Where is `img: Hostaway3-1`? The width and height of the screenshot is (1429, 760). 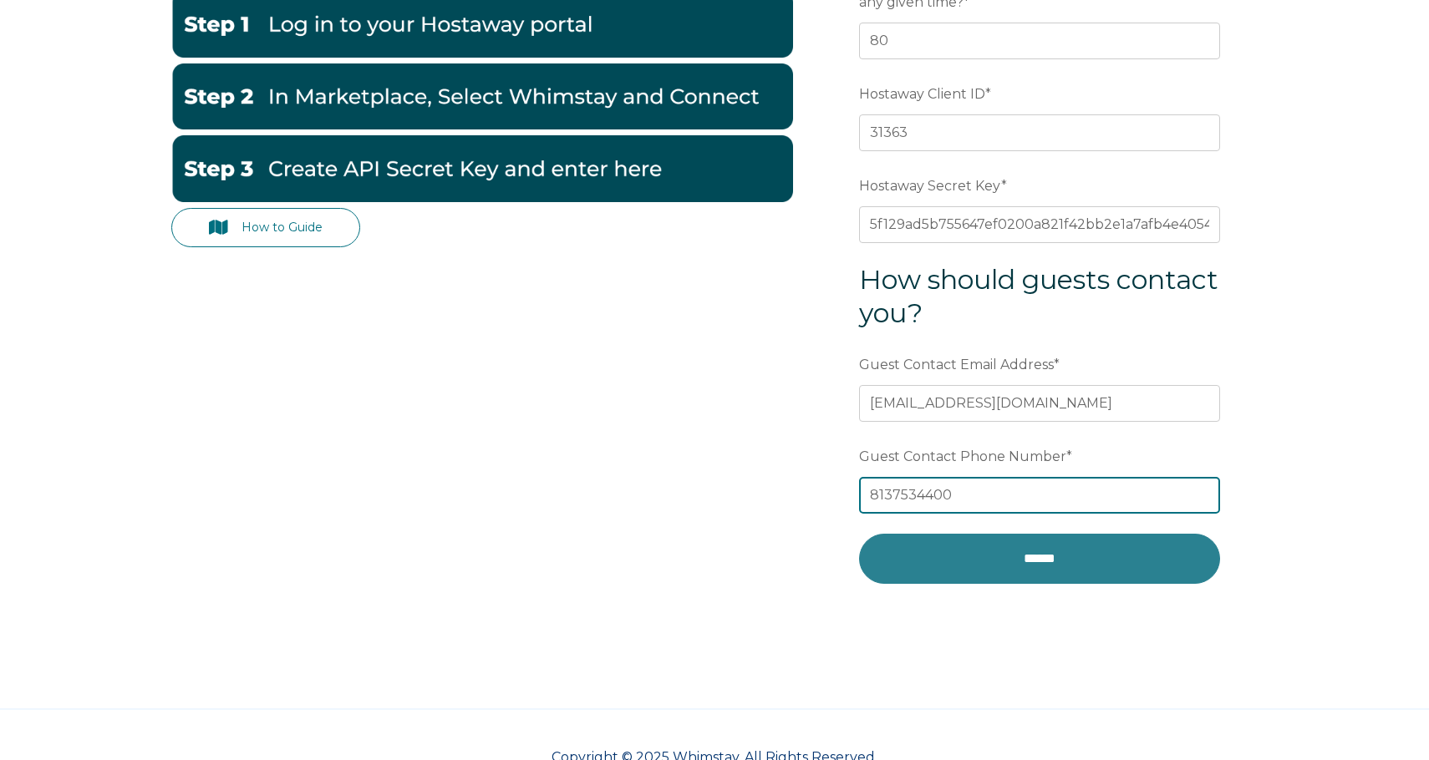
img: Hostaway3-1 is located at coordinates (482, 169).